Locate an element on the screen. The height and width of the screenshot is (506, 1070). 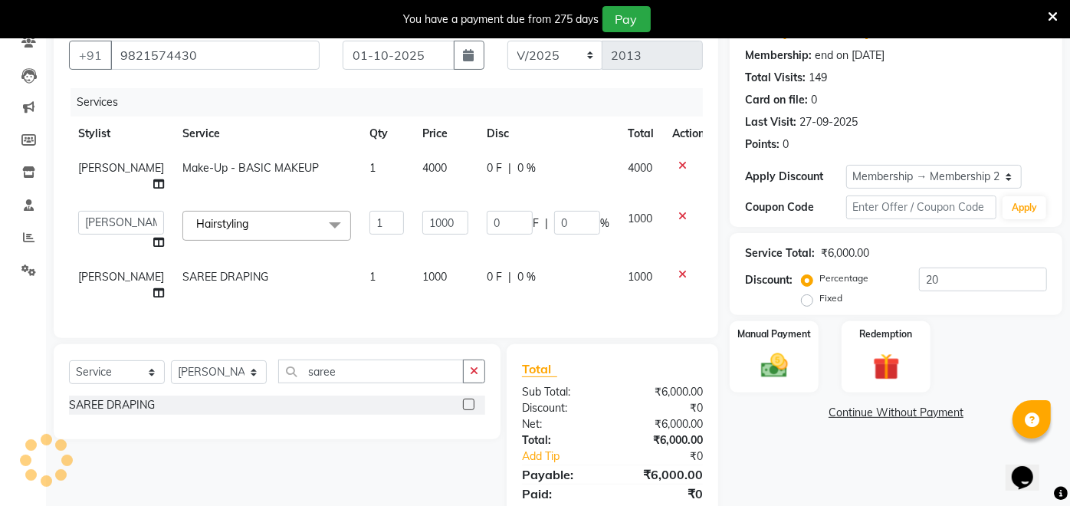
img: _gift.svg is located at coordinates (886, 367).